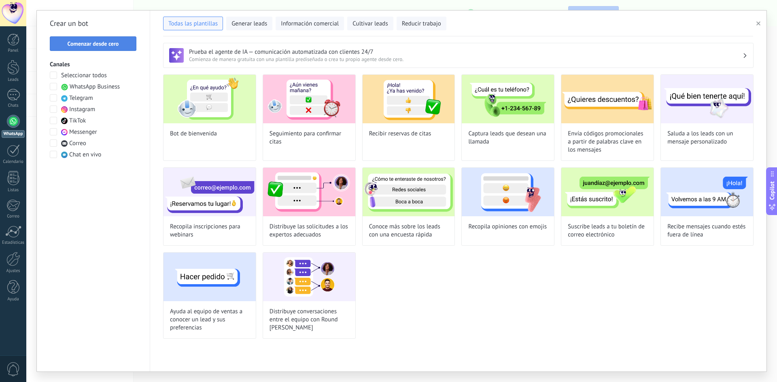  I want to click on span: Correo, so click(78, 144).